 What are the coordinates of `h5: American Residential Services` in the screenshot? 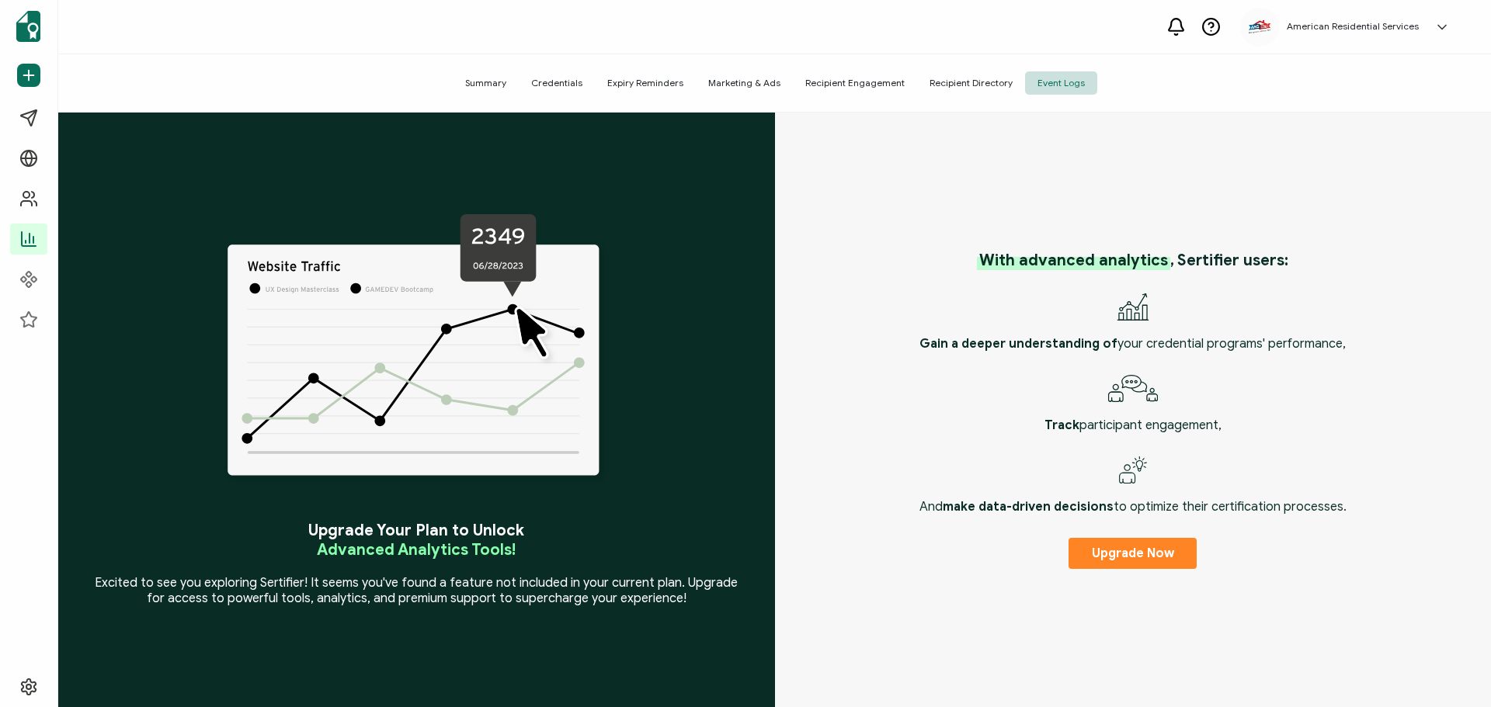 It's located at (1352, 26).